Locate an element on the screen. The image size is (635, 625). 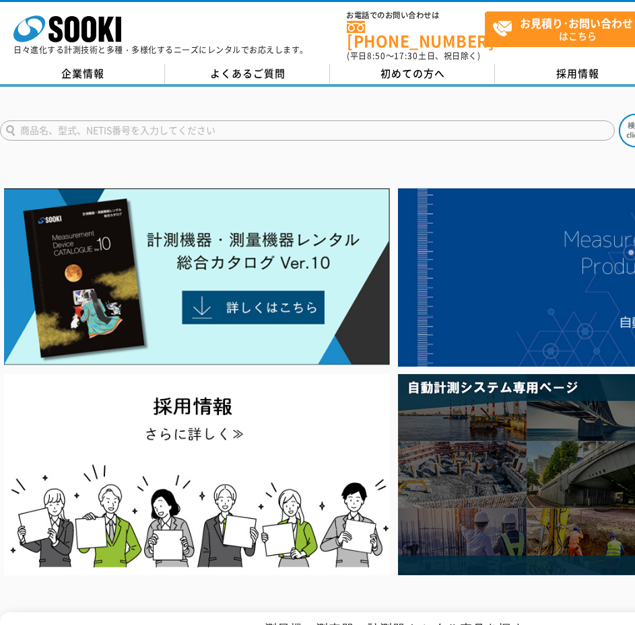
a: よくあるご質問 is located at coordinates (247, 74).